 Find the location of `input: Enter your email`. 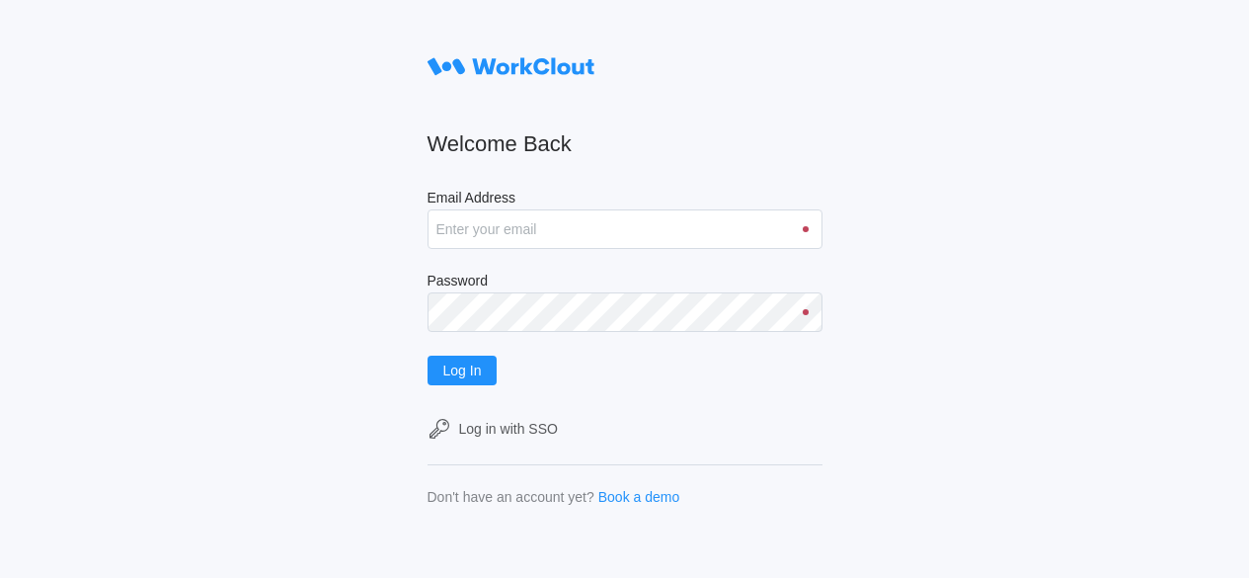

input: Enter your email is located at coordinates (625, 229).